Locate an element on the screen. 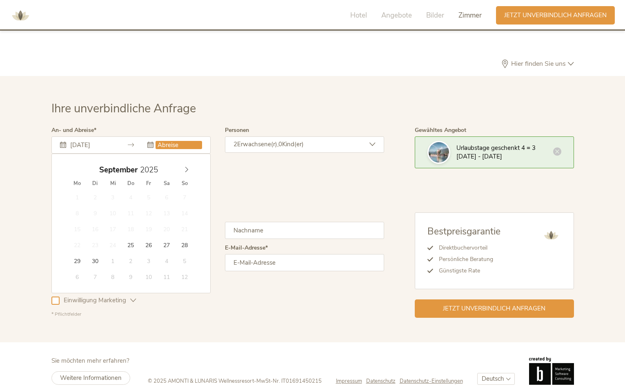  span: September 9, 2025 is located at coordinates (95, 213).